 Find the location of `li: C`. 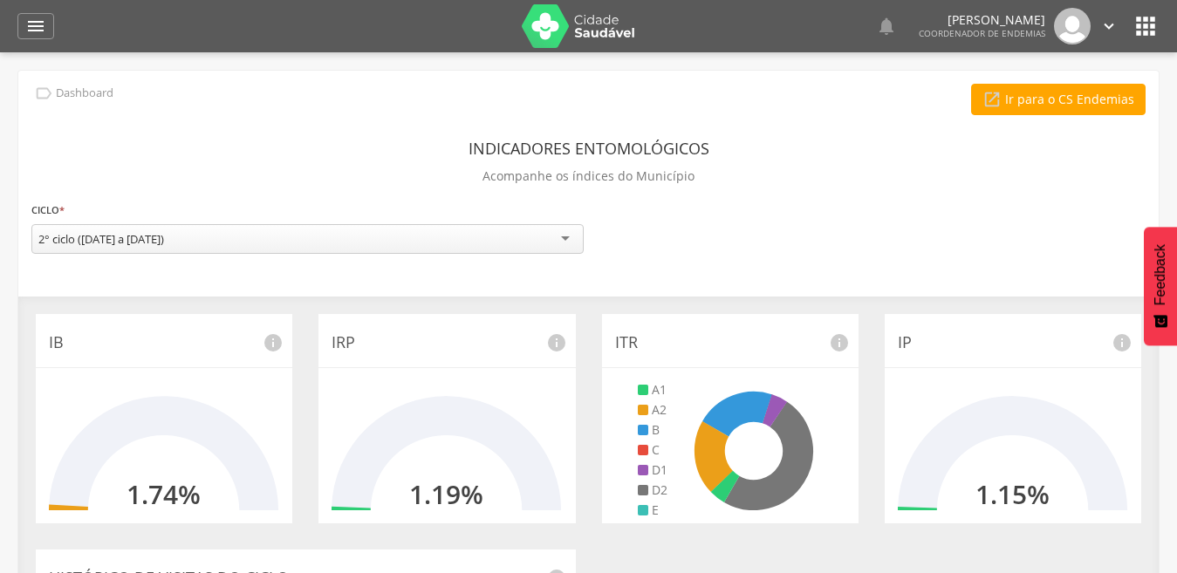

li: C is located at coordinates (652, 450).